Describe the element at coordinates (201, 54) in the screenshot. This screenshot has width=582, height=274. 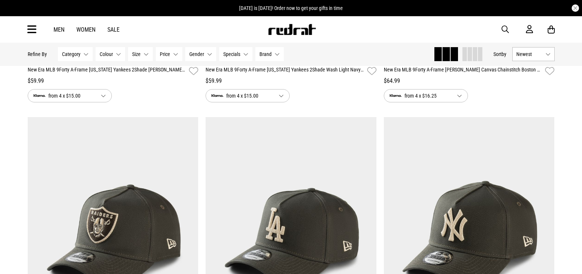
I see `button: Gender` at that location.